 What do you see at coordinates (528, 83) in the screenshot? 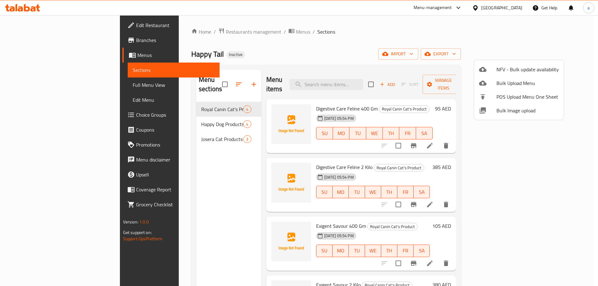
I see `span: Bulk Upload Menu` at bounding box center [528, 83].